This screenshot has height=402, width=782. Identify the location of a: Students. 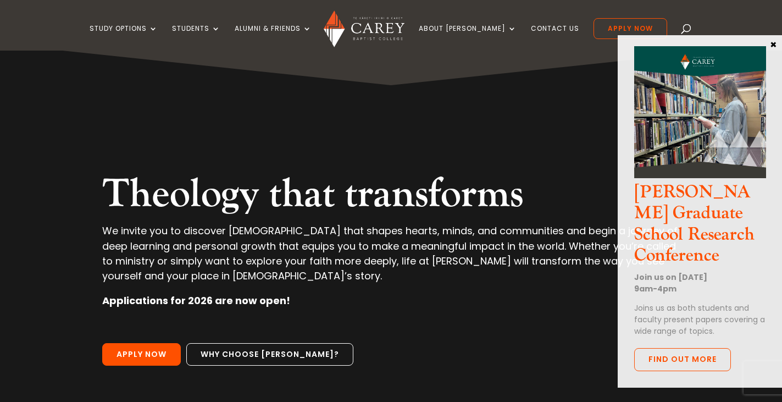
(196, 37).